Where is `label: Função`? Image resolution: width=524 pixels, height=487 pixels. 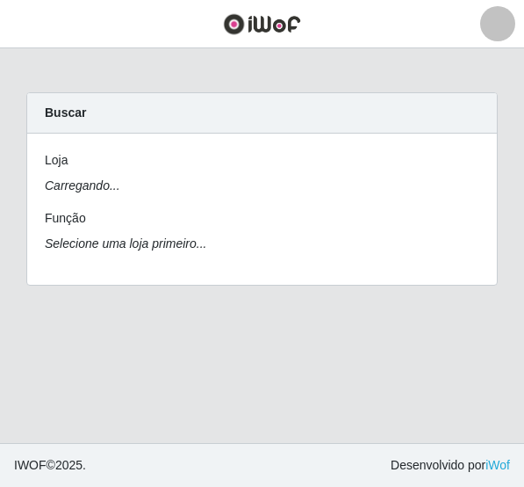
label: Função is located at coordinates (65, 218).